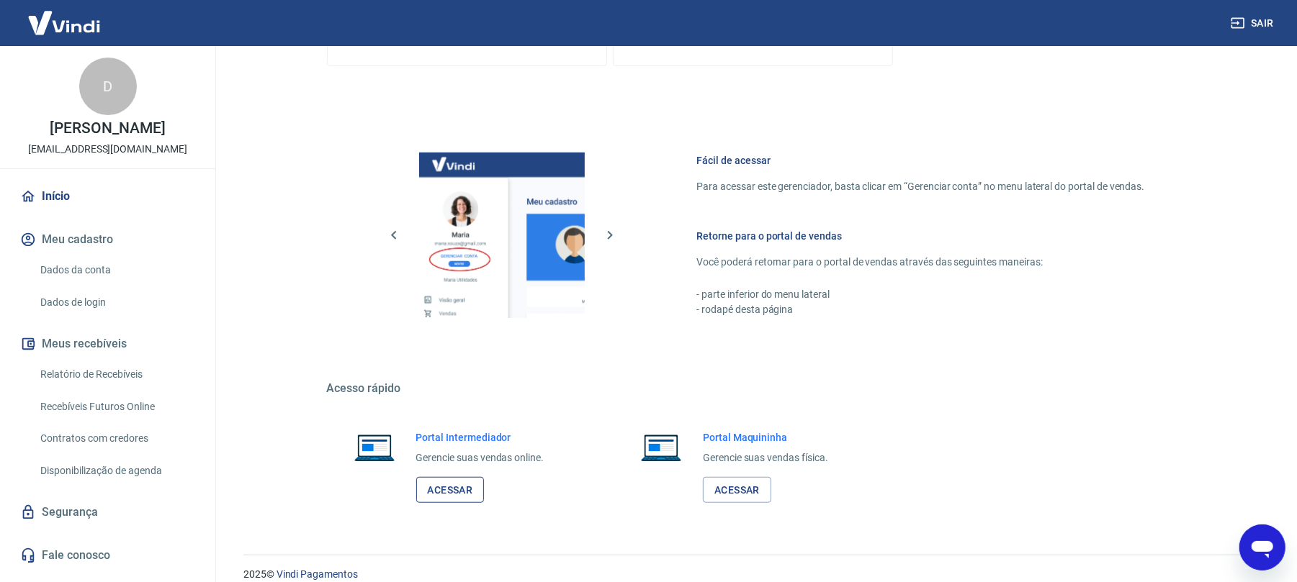 Image resolution: width=1297 pixels, height=582 pixels. Describe the element at coordinates (480, 458) in the screenshot. I see `p: Gerencie suas vendas online.` at that location.